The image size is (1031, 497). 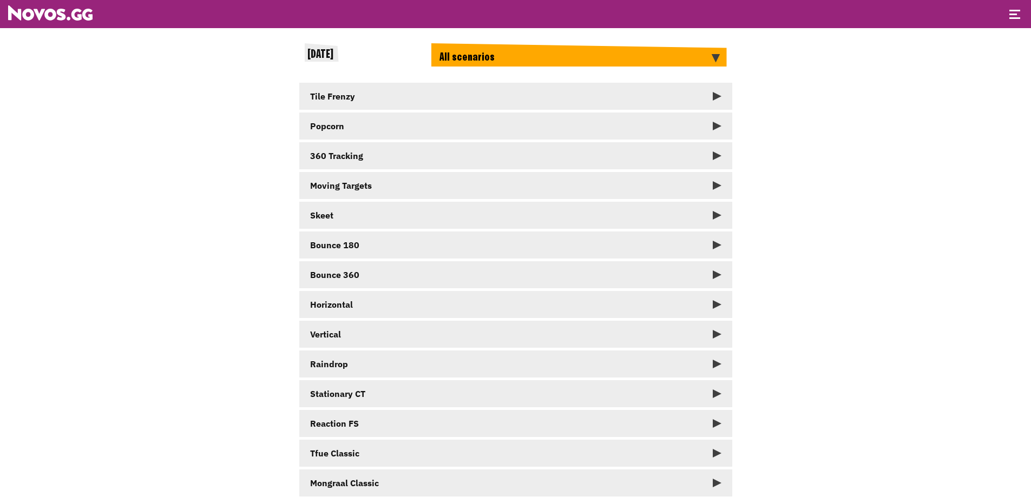 What do you see at coordinates (579, 55) in the screenshot?
I see `div: All scenarios` at bounding box center [579, 55].